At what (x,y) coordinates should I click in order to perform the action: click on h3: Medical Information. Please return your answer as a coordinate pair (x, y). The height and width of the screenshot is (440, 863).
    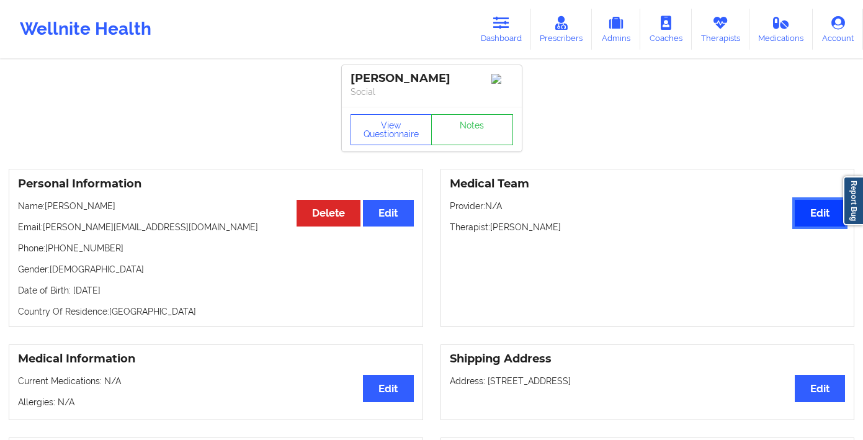
    Looking at the image, I should click on (216, 359).